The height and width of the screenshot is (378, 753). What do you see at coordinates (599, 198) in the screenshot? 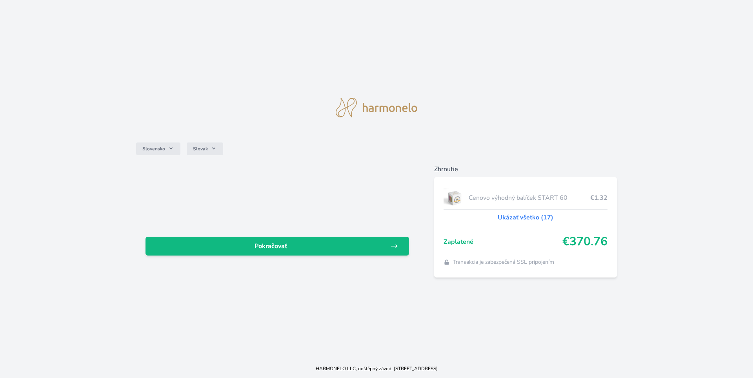
I see `span: €1.32` at bounding box center [599, 198].